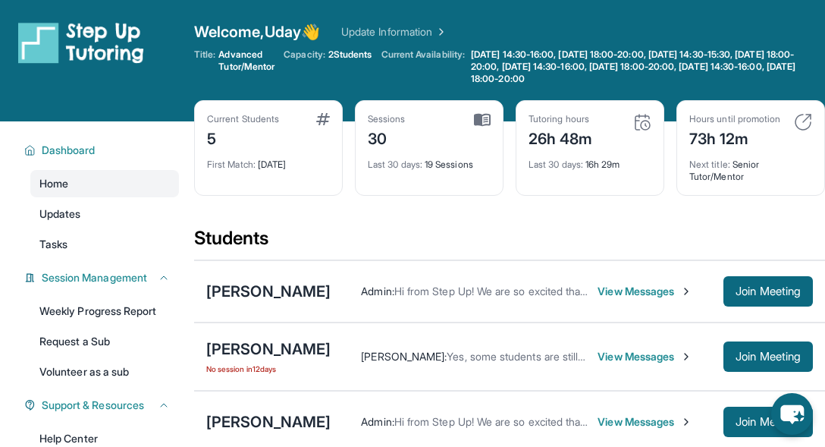 The width and height of the screenshot is (825, 447). What do you see at coordinates (60, 214) in the screenshot?
I see `span: Updates` at bounding box center [60, 214].